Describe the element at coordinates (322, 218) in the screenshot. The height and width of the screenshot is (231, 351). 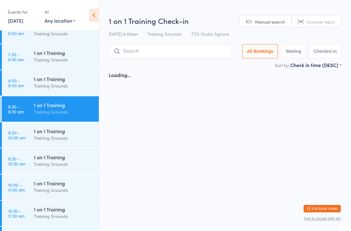
I see `button: how to secure with pin` at that location.